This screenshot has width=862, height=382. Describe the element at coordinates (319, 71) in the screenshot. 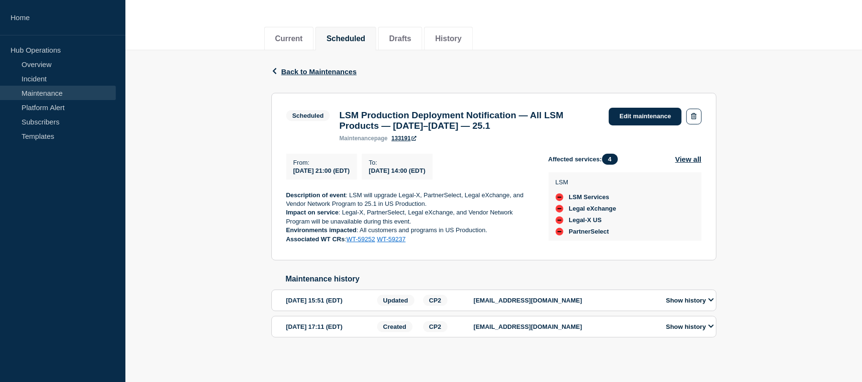

I see `span: Back to Maintenances` at that location.